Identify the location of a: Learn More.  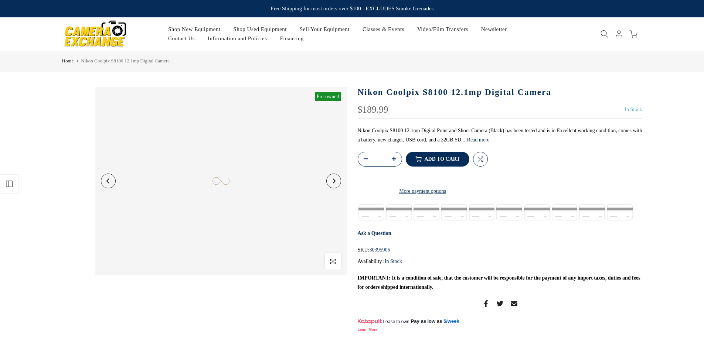
(368, 330).